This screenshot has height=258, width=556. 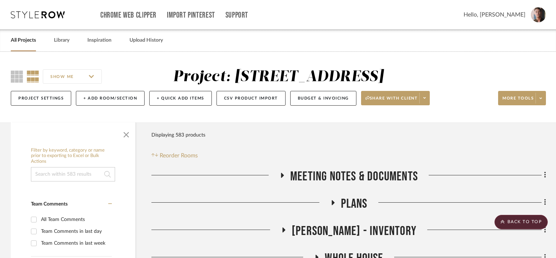 What do you see at coordinates (49, 204) in the screenshot?
I see `span: Team Comments` at bounding box center [49, 204].